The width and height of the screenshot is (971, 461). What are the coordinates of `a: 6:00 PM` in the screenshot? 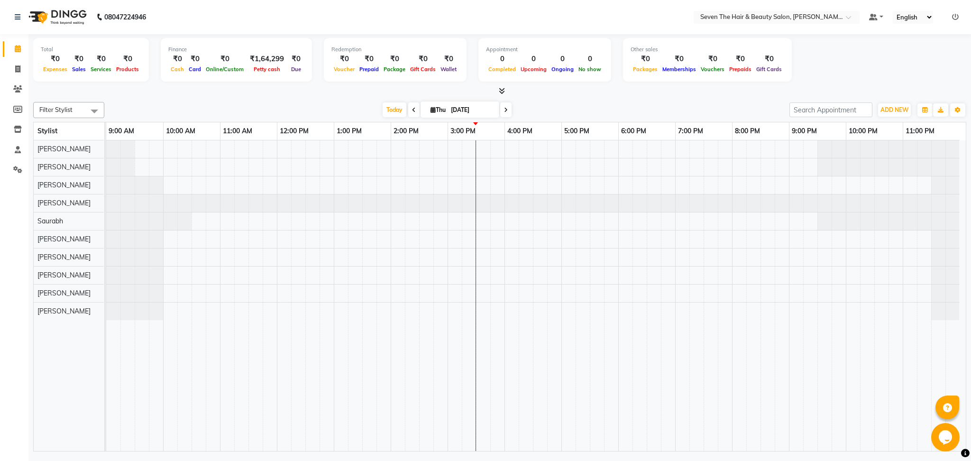 It's located at (633, 131).